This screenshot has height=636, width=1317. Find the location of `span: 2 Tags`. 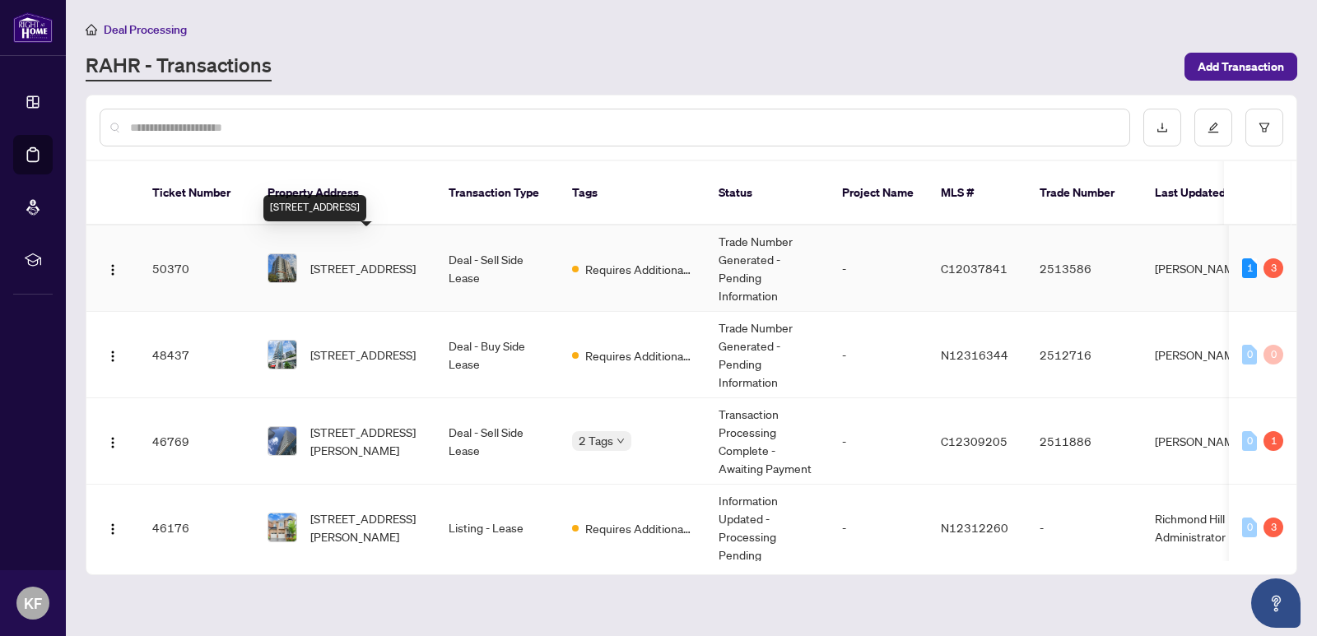

span: 2 Tags is located at coordinates (596, 441).